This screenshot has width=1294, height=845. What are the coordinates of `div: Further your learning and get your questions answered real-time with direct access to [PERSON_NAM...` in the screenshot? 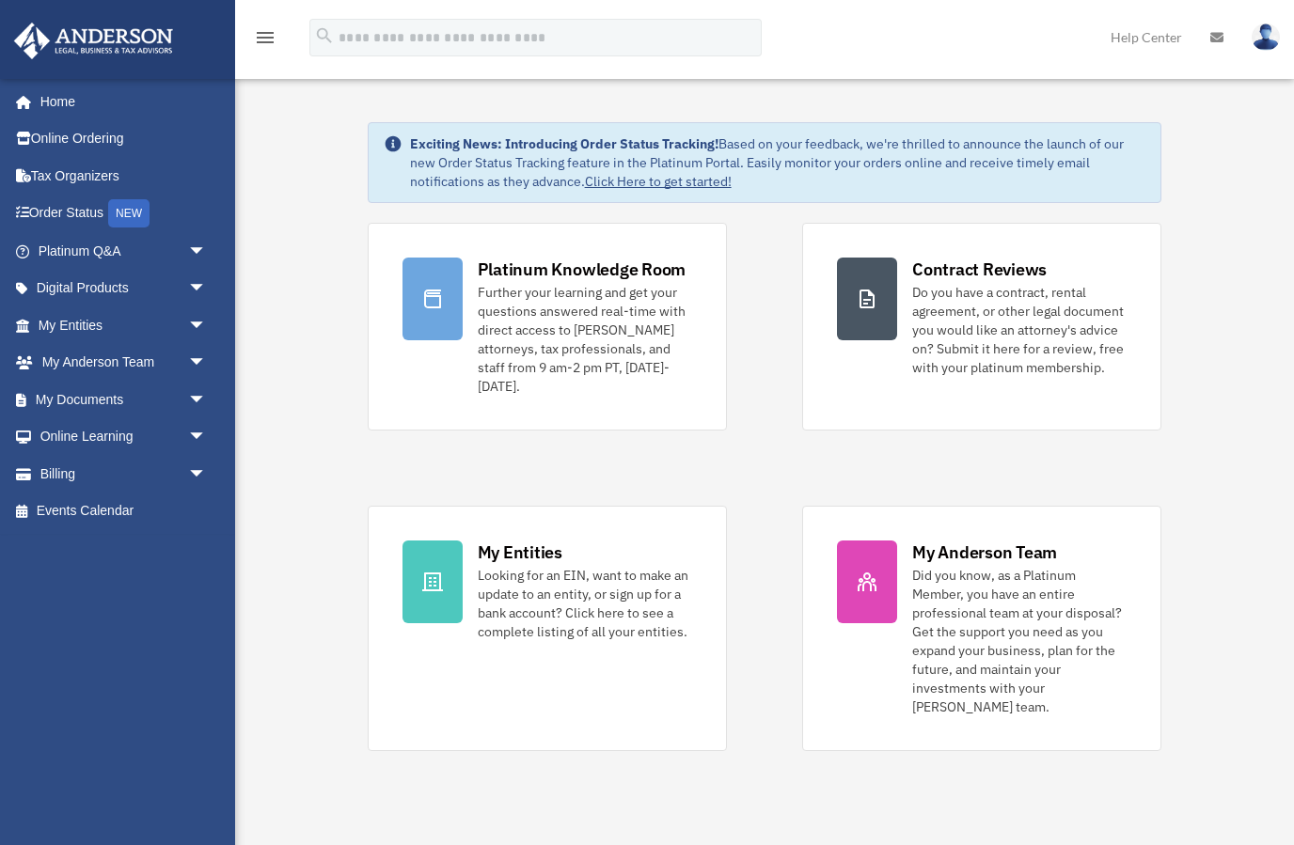 It's located at (585, 339).